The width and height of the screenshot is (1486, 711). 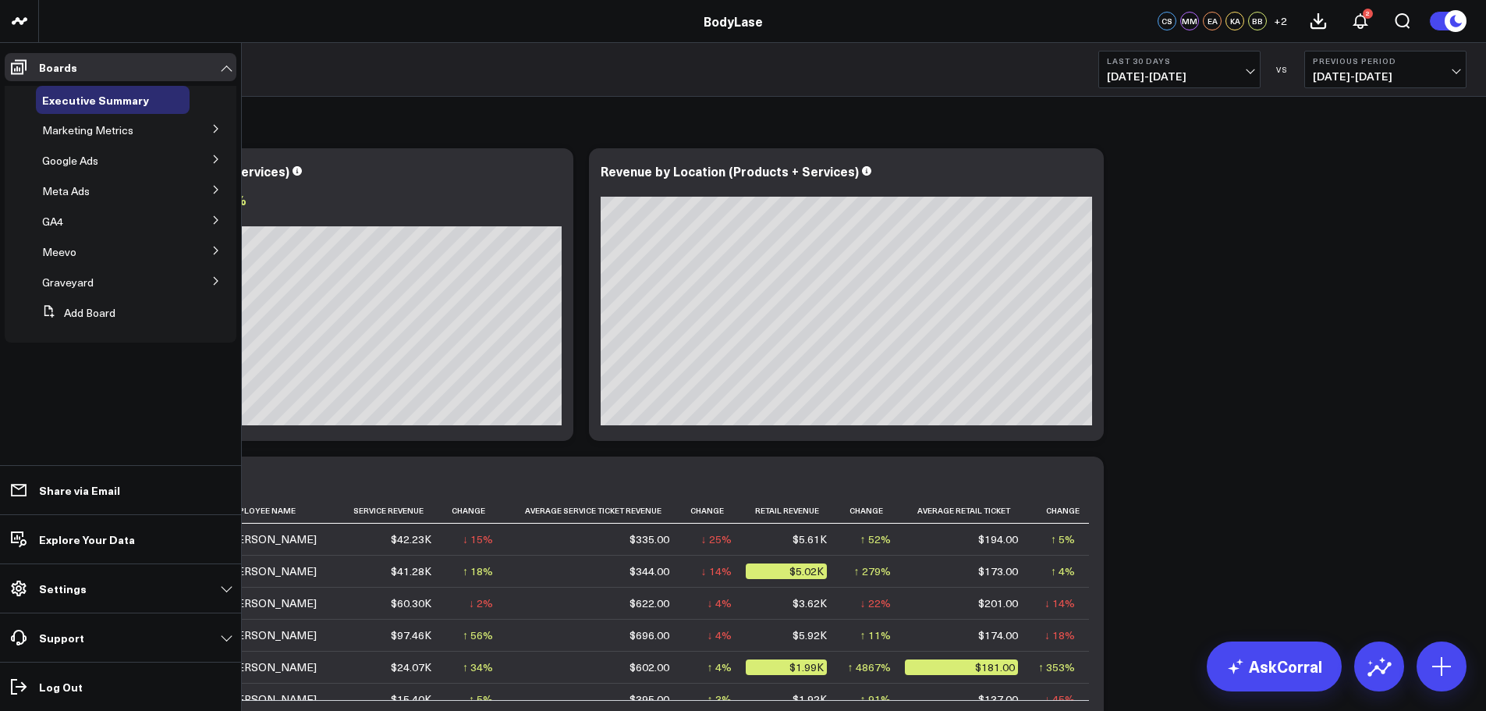 What do you see at coordinates (120, 687) in the screenshot?
I see `a: Log Out` at bounding box center [120, 687].